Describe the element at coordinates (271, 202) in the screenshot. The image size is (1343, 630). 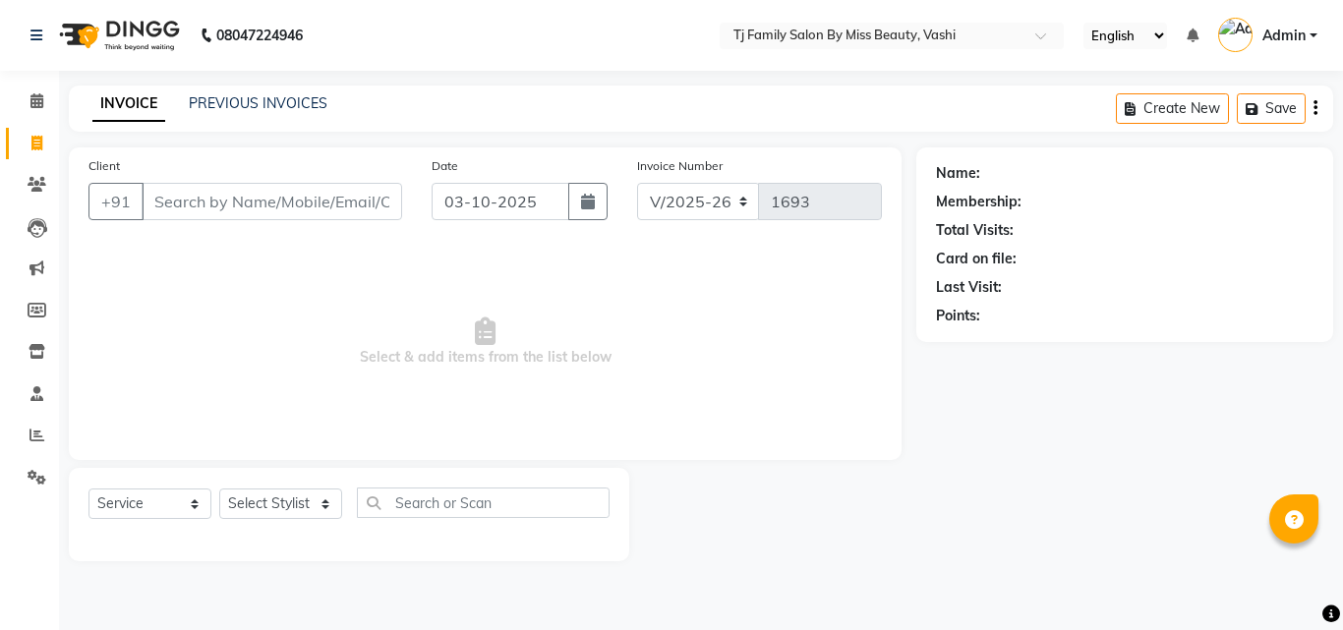
I see `input: Search by Name/Mobile/Email/Code` at that location.